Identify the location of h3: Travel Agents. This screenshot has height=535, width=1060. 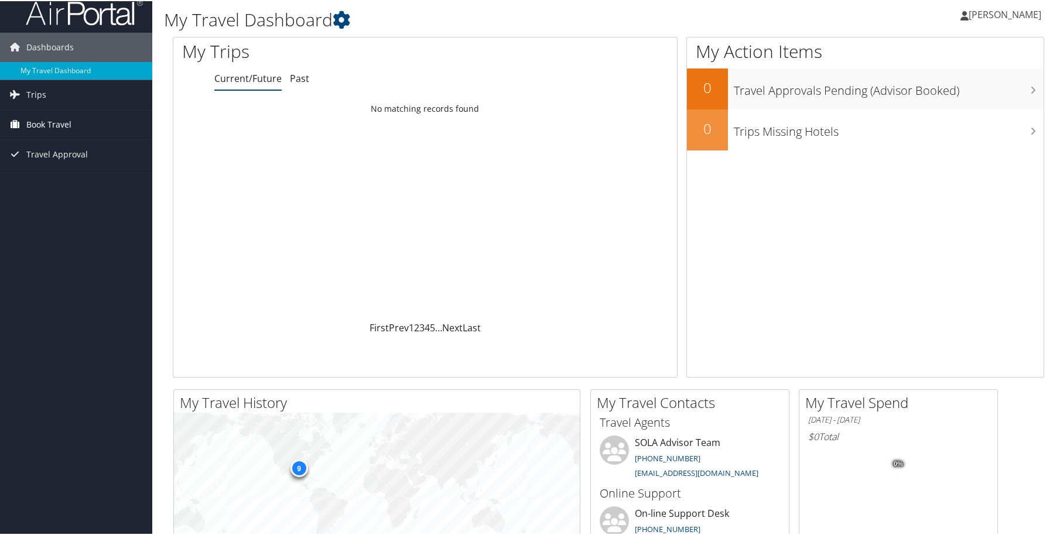
(690, 421).